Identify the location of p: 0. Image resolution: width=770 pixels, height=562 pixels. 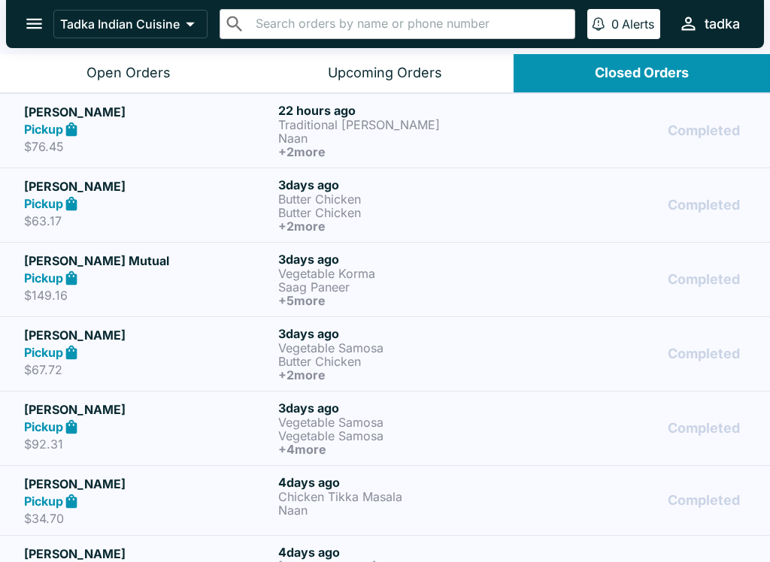
(615, 24).